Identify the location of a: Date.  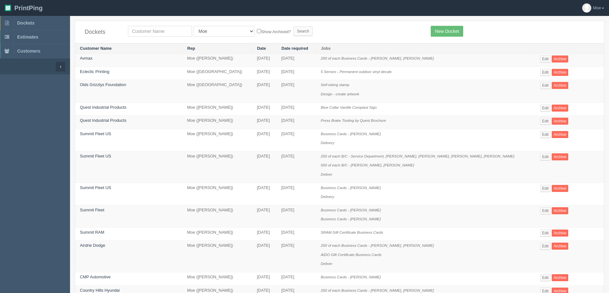
(261, 48).